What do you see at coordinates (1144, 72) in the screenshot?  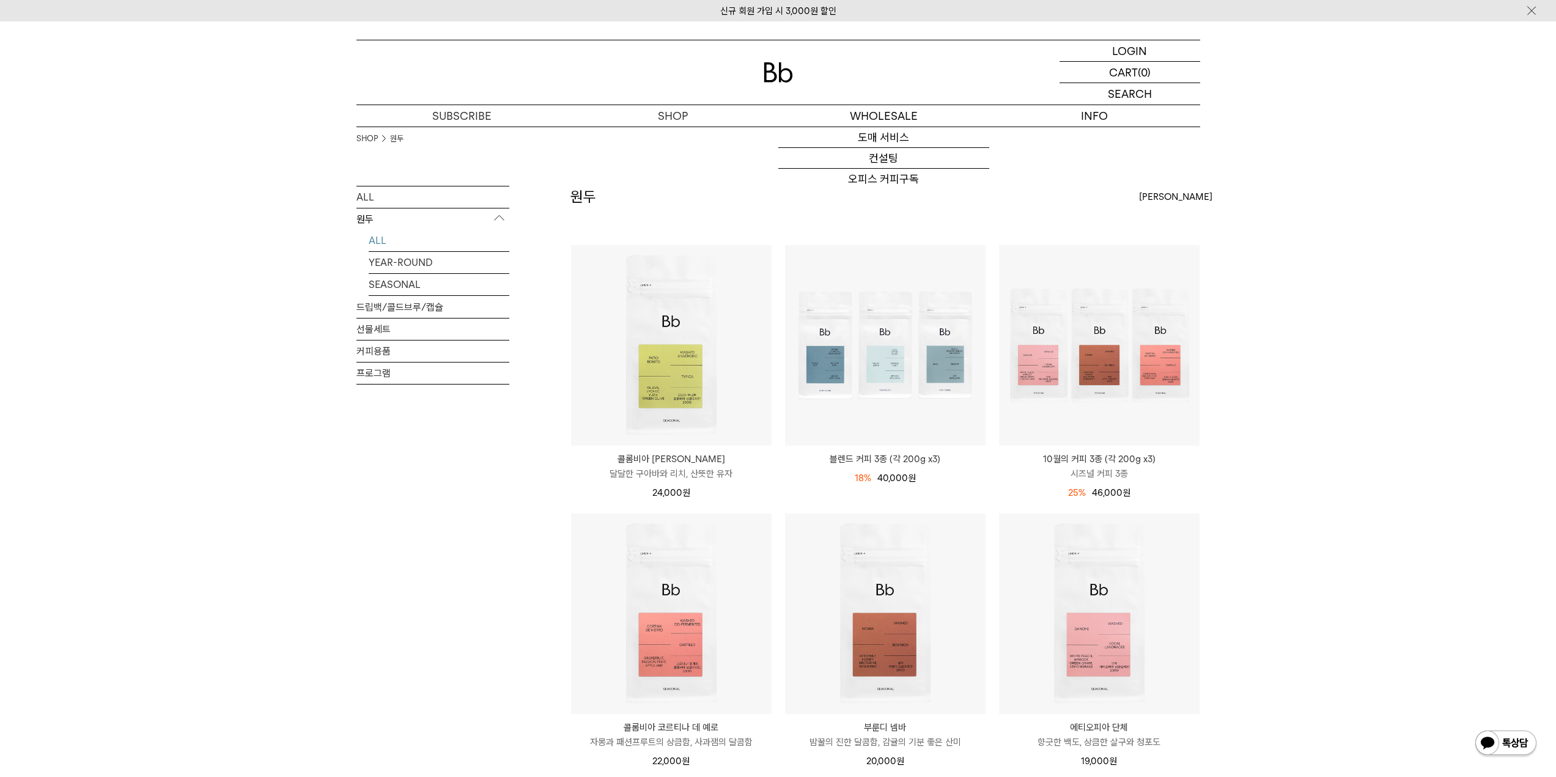 I see `p: (0)` at bounding box center [1144, 72].